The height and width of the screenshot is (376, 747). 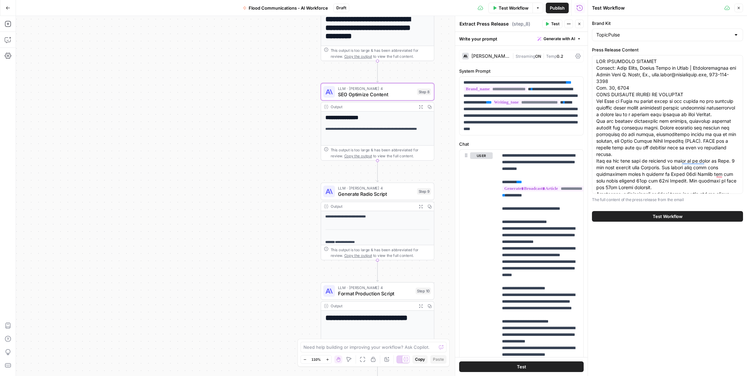 What do you see at coordinates (560, 56) in the screenshot?
I see `span: 0.2` at bounding box center [560, 56].